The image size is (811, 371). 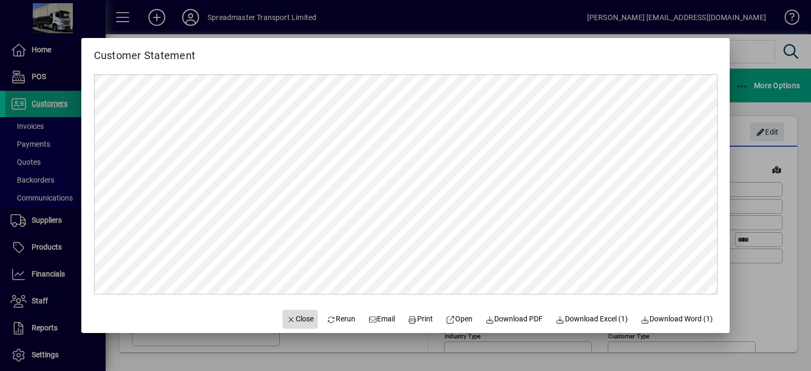 What do you see at coordinates (677, 319) in the screenshot?
I see `span: Download Word (1)` at bounding box center [677, 319].